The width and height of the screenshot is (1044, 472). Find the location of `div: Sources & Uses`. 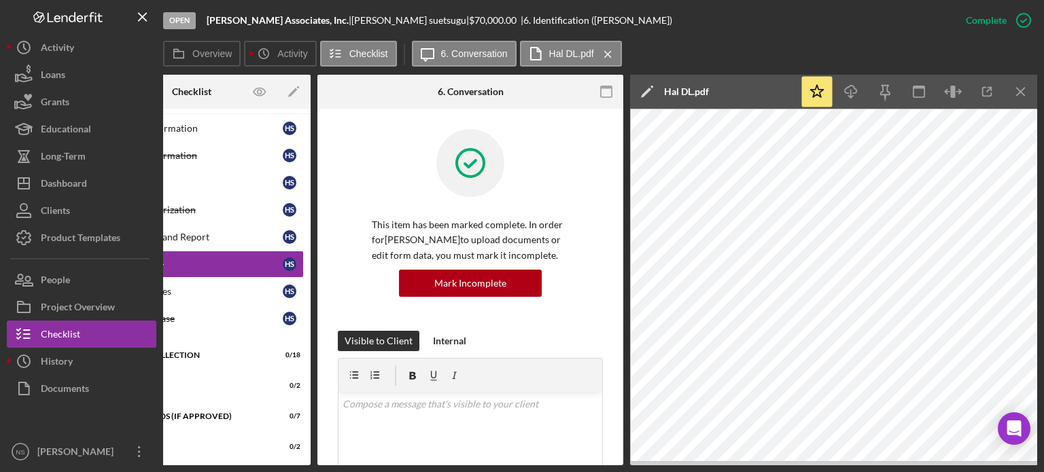

div: Sources & Uses is located at coordinates (195, 291).